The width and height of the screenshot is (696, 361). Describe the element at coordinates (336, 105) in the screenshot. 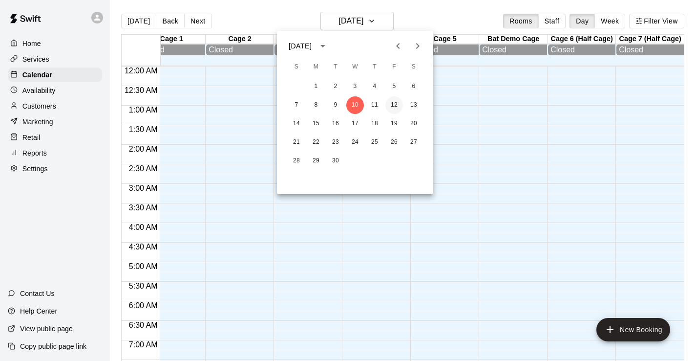

I see `button: 9` at that location.